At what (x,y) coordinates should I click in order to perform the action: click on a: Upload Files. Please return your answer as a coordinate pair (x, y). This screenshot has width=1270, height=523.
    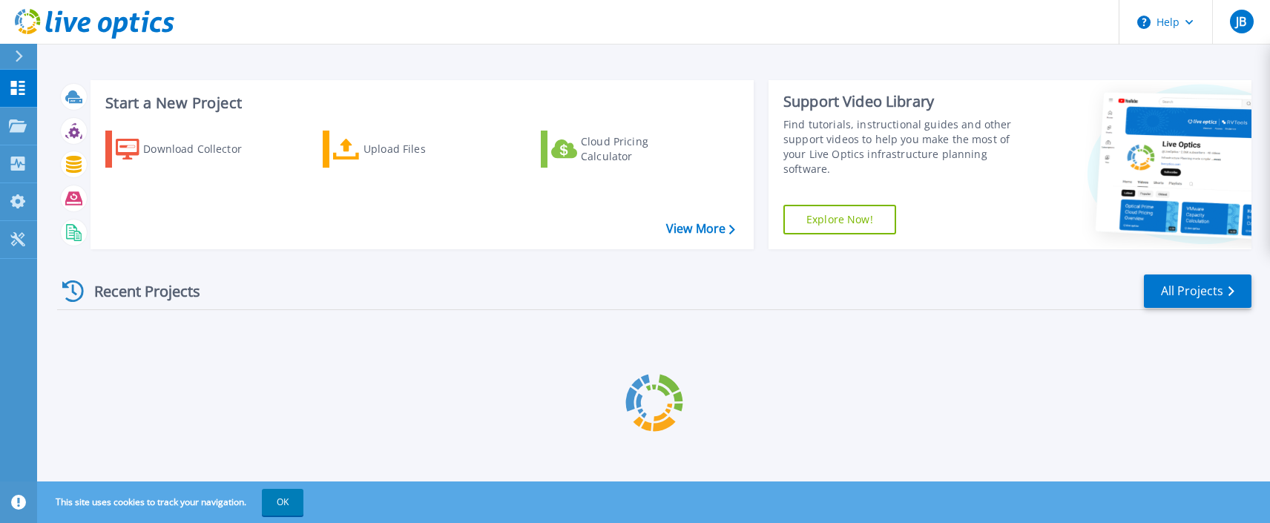
    Looking at the image, I should click on (405, 149).